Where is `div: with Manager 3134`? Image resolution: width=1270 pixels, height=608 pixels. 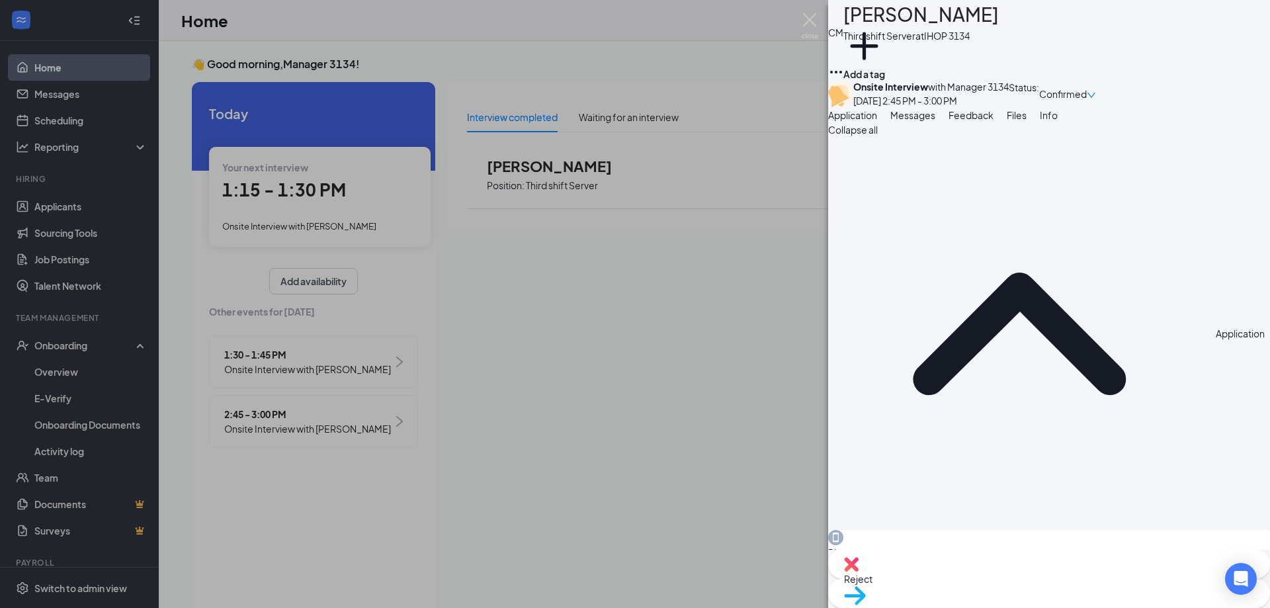 div: with Manager 3134 is located at coordinates (931, 87).